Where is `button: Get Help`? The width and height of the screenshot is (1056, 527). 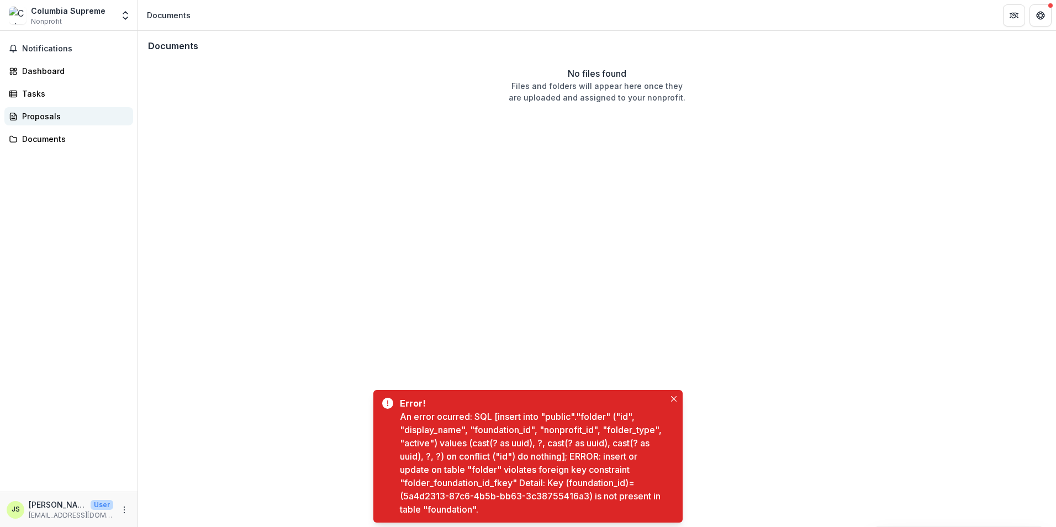 button: Get Help is located at coordinates (1041, 15).